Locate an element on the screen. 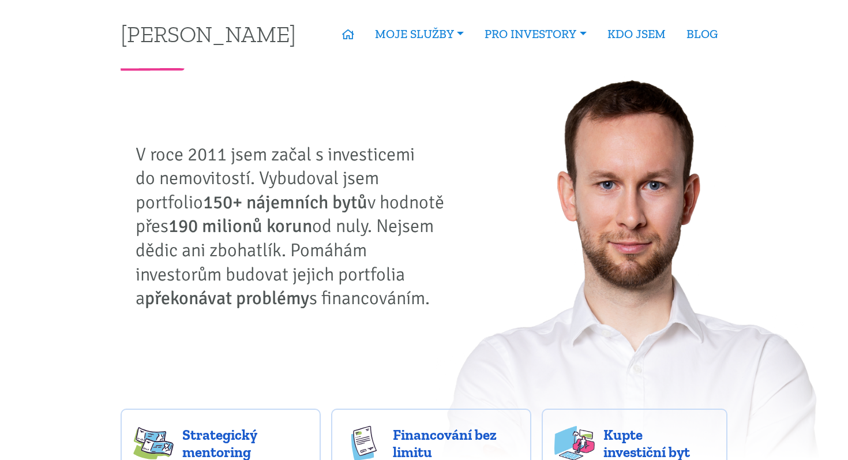 The height and width of the screenshot is (460, 848). a: MOJE SLUŽBY is located at coordinates (419, 34).